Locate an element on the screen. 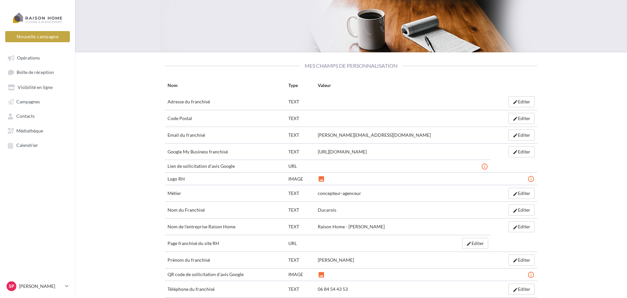  td: Lien de sollicitation d'avis Google is located at coordinates (225, 166).